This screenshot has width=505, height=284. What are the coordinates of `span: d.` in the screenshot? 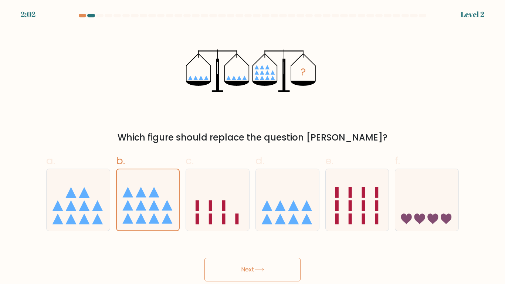 It's located at (260, 160).